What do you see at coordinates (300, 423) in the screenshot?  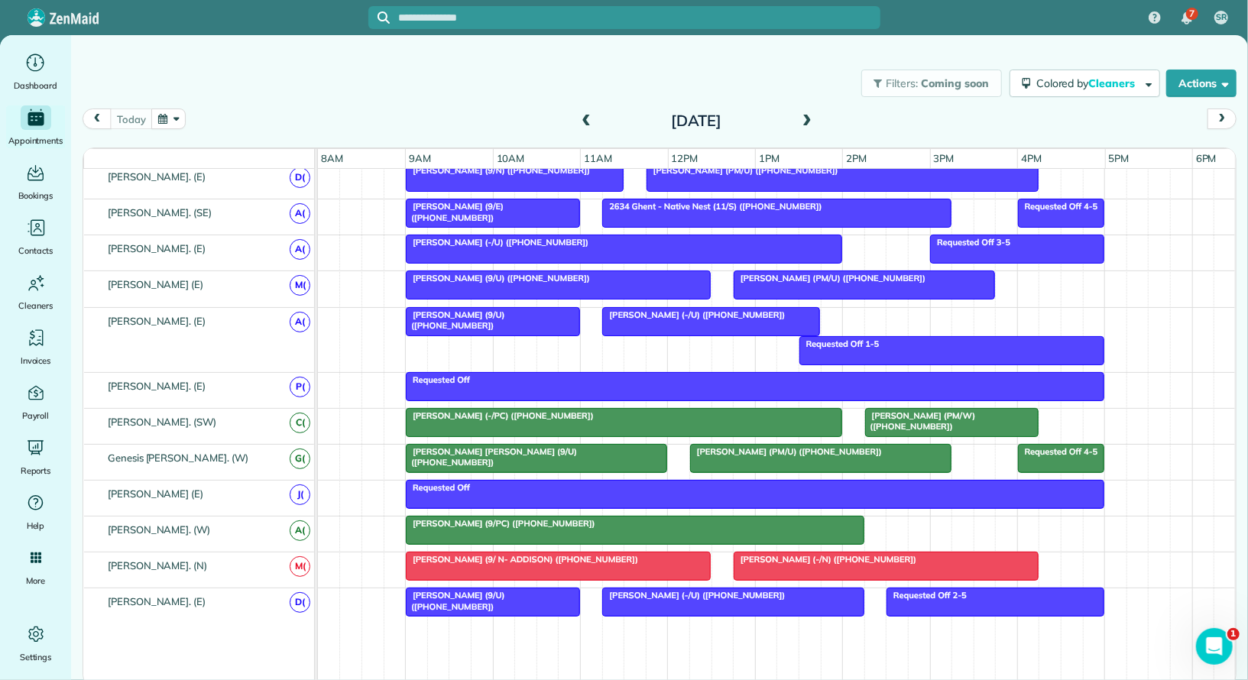 I see `span: C(` at bounding box center [300, 423].